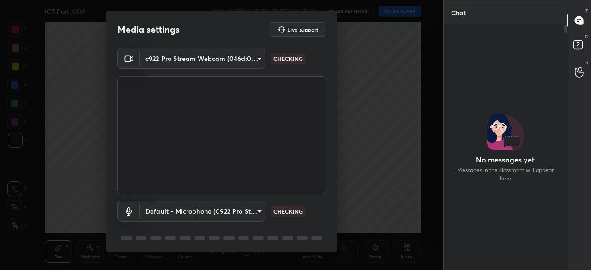 The width and height of the screenshot is (591, 270). I want to click on p: G, so click(586, 62).